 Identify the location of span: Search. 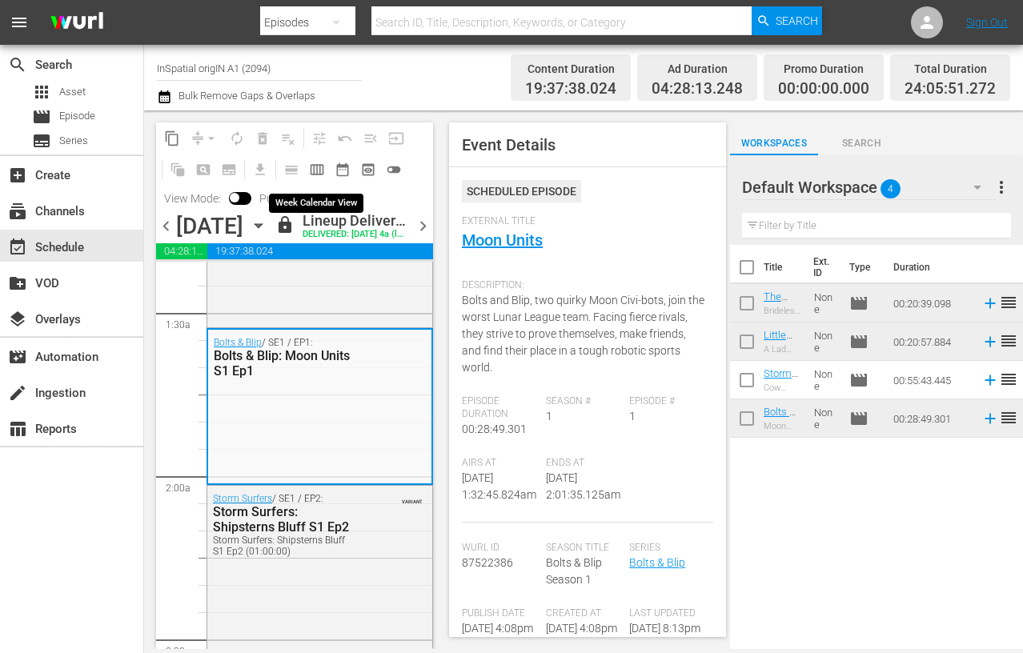
(18, 65).